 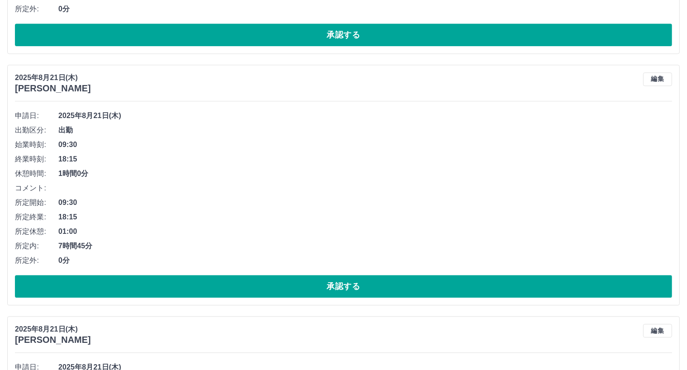 What do you see at coordinates (37, 145) in the screenshot?
I see `span: 始業時刻:` at bounding box center [37, 145].